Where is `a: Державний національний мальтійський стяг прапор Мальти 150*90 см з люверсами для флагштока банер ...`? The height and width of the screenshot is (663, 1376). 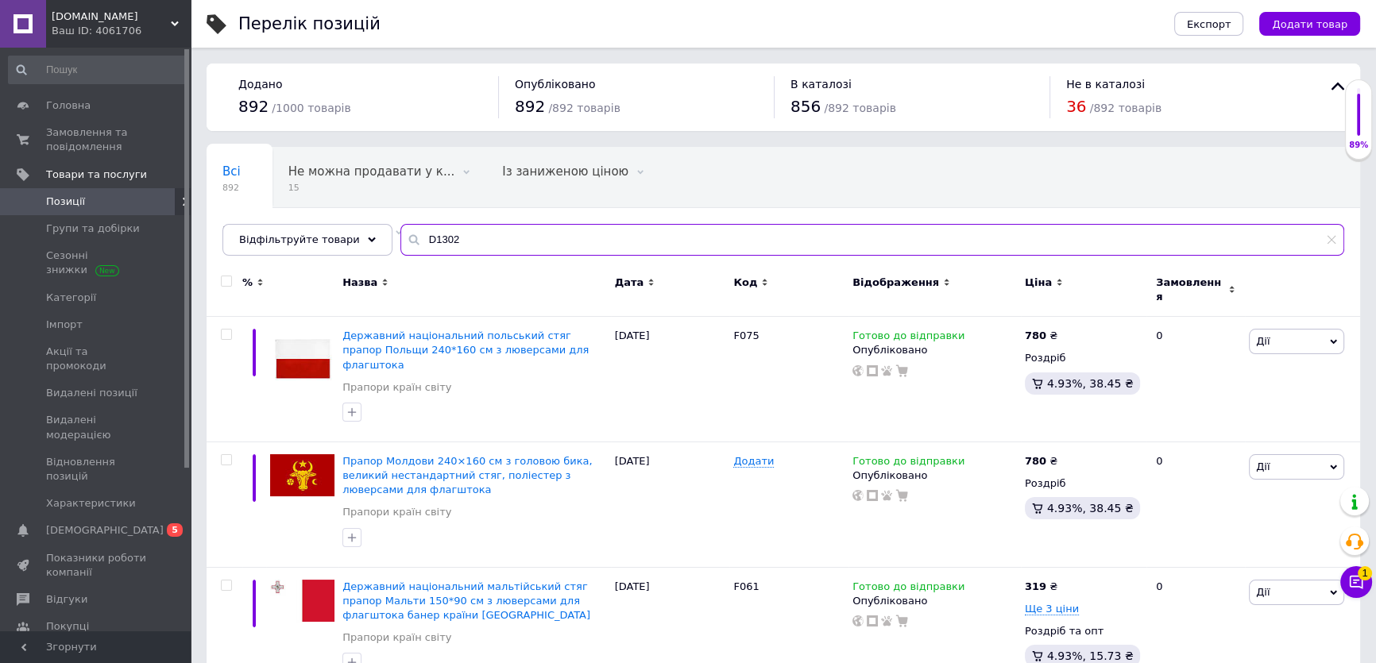
a: Державний національний мальтійський стяг прапор Мальти 150*90 см з люверсами для флагштока банер ... is located at coordinates (466, 601).